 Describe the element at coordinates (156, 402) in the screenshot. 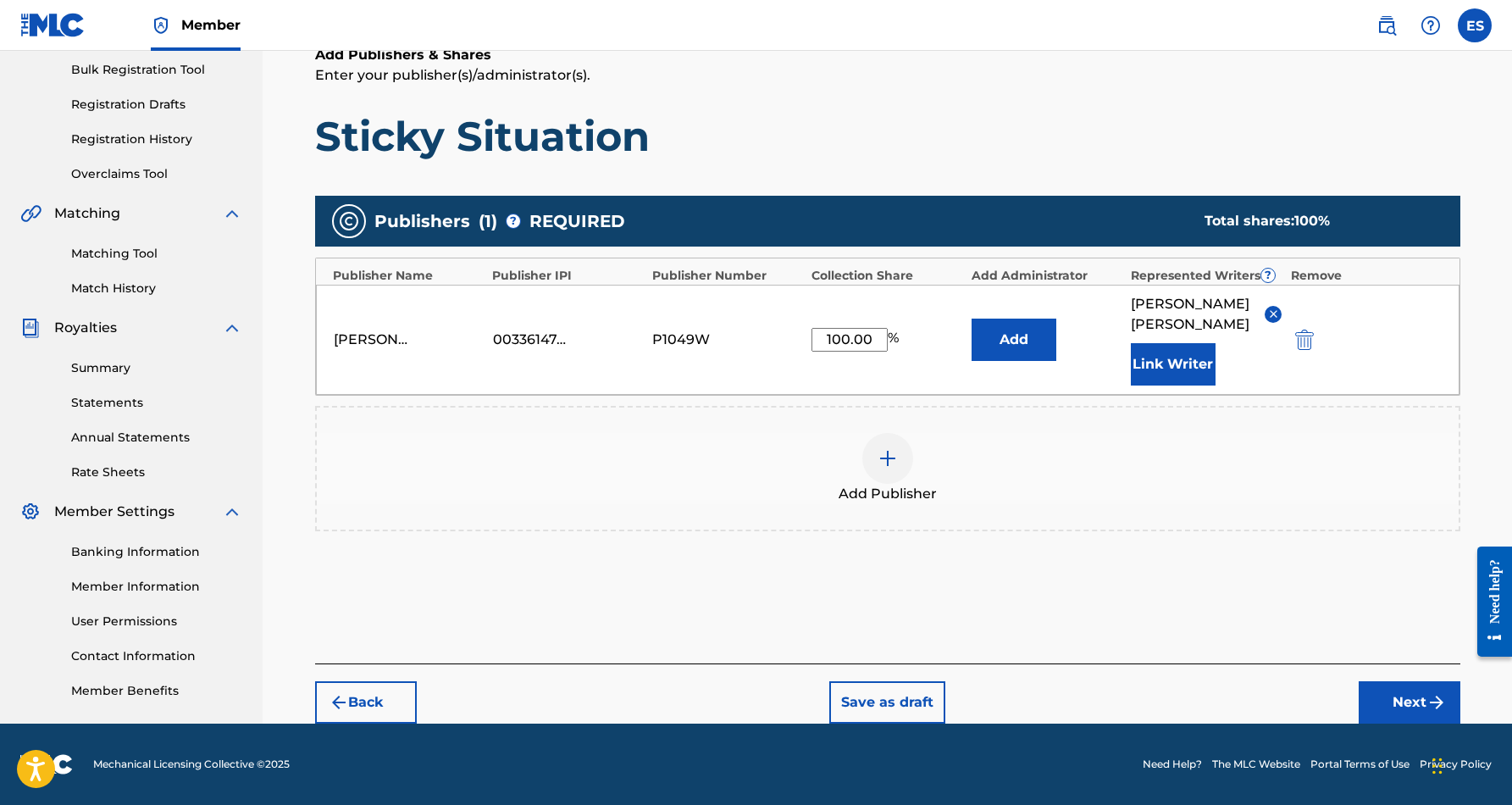

I see `a: Statements` at that location.